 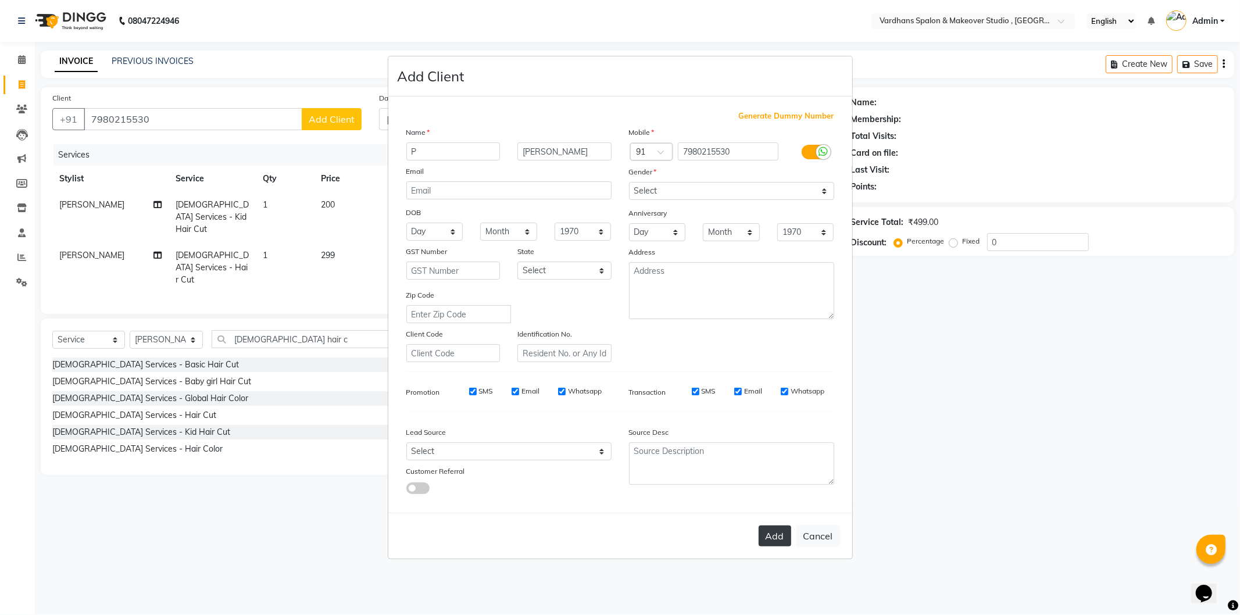 I want to click on h4: Add Client, so click(x=431, y=76).